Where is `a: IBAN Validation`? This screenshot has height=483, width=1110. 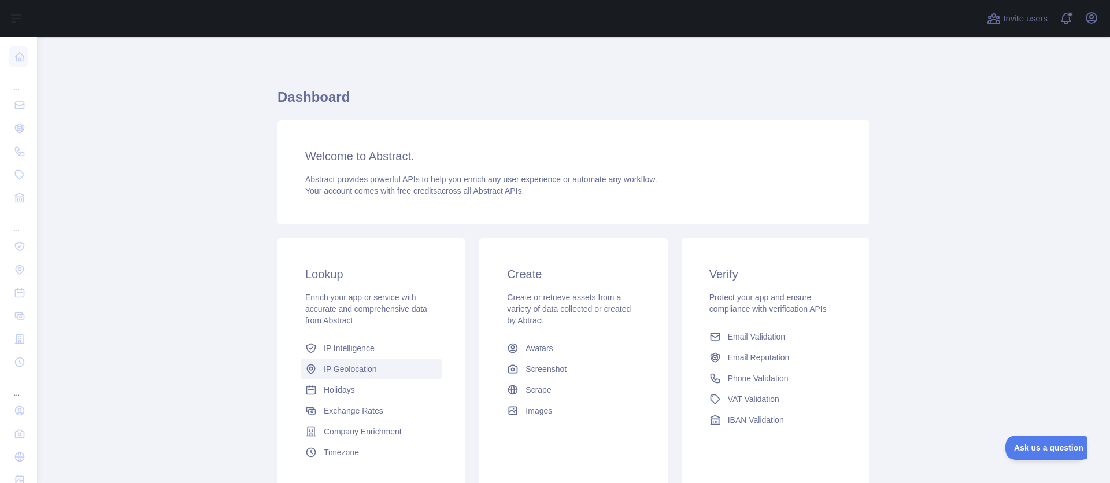
a: IBAN Validation is located at coordinates (776, 420).